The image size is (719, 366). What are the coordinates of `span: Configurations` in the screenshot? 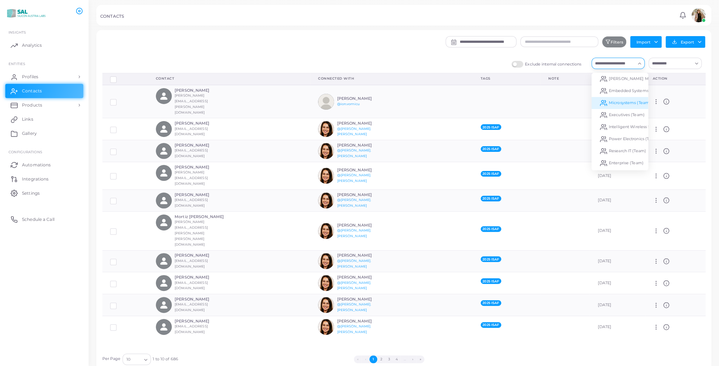 It's located at (25, 152).